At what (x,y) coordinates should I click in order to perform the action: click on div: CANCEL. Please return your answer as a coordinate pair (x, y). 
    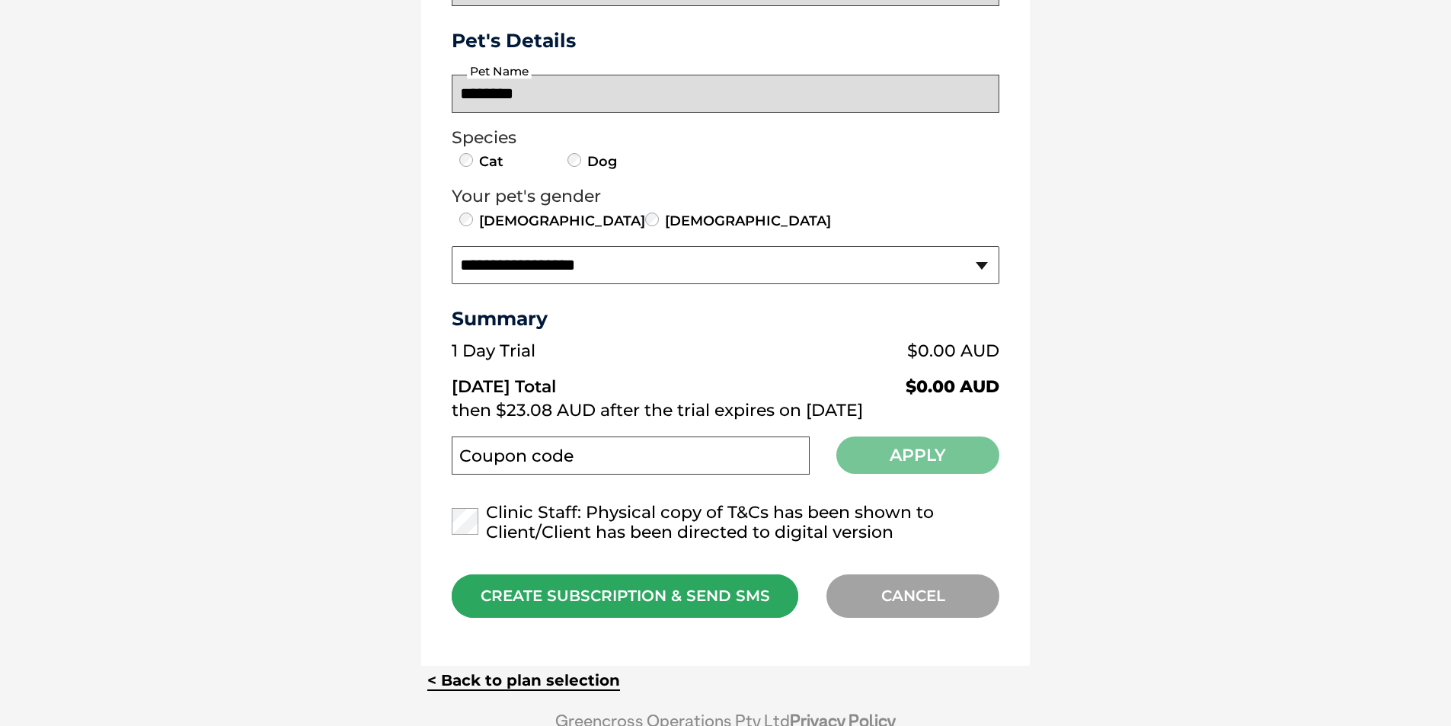
    Looking at the image, I should click on (913, 596).